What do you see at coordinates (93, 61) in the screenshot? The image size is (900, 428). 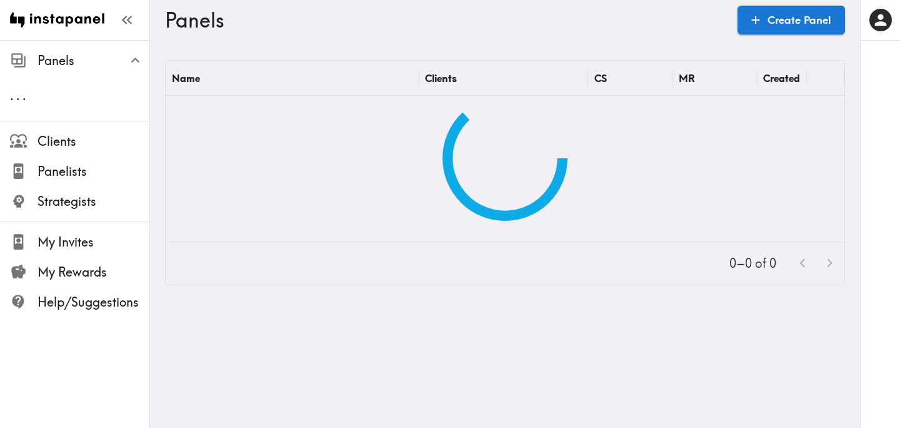 I see `span: Panels` at bounding box center [93, 61].